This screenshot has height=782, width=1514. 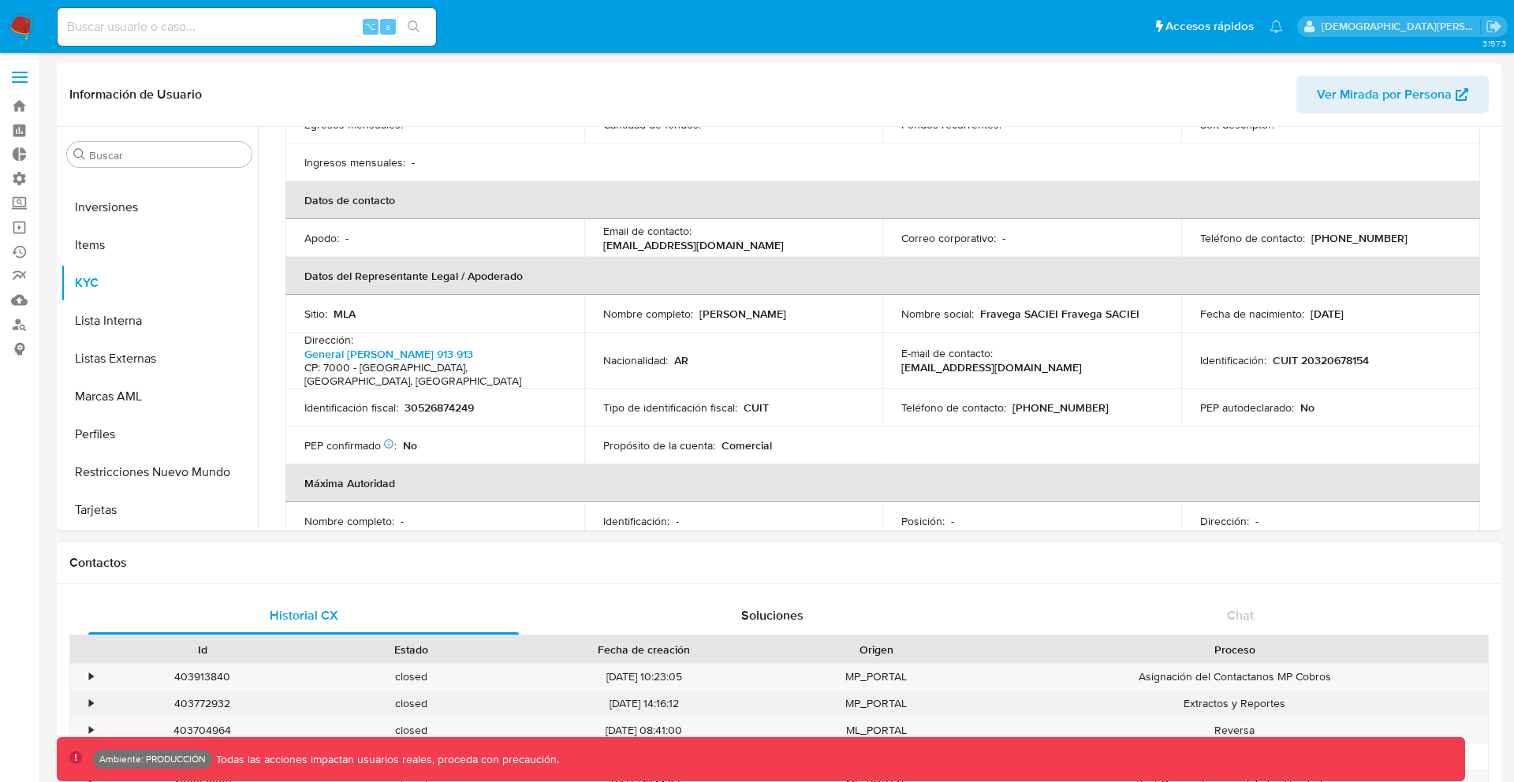 What do you see at coordinates (159, 359) in the screenshot?
I see `button: Listas Externas` at bounding box center [159, 359].